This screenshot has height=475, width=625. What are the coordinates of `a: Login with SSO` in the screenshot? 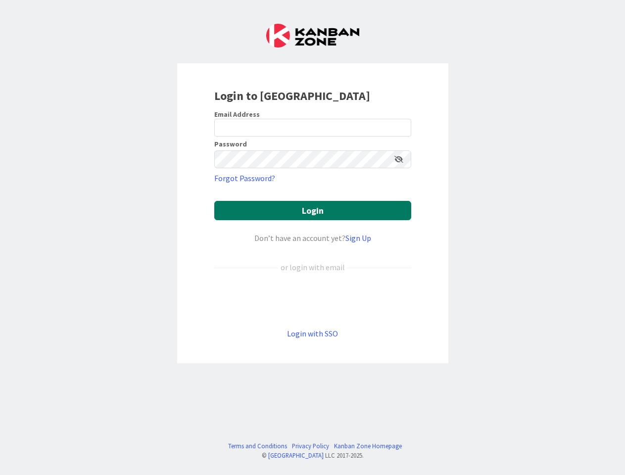 It's located at (312, 333).